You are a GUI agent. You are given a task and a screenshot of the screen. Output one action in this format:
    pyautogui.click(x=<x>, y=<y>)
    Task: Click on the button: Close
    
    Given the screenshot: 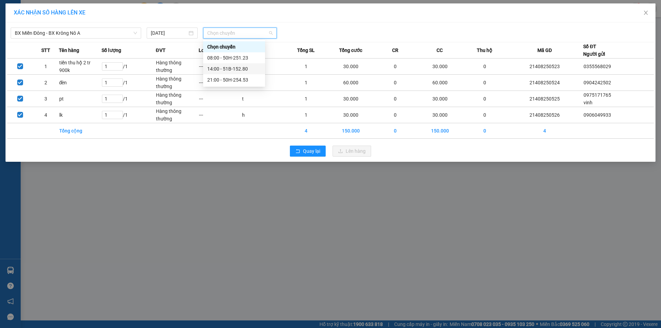 What is the action you would take?
    pyautogui.click(x=646, y=13)
    